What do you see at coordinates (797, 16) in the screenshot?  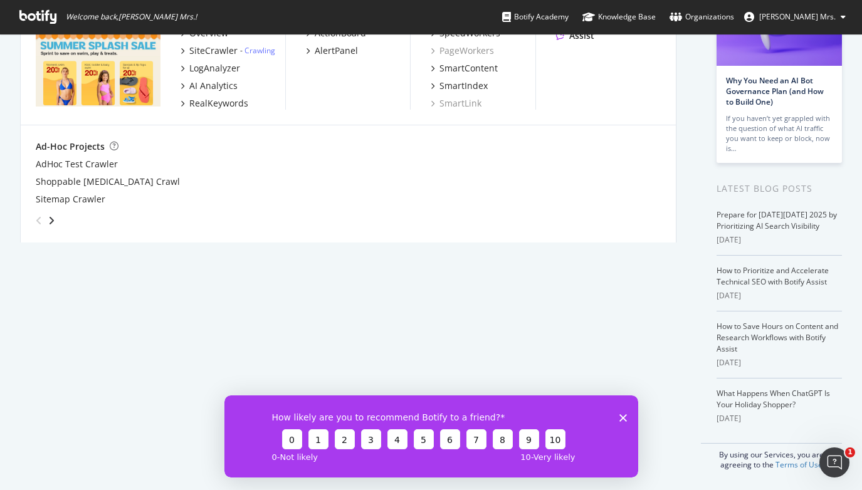 I see `span: Jenny Mrs.` at bounding box center [797, 16].